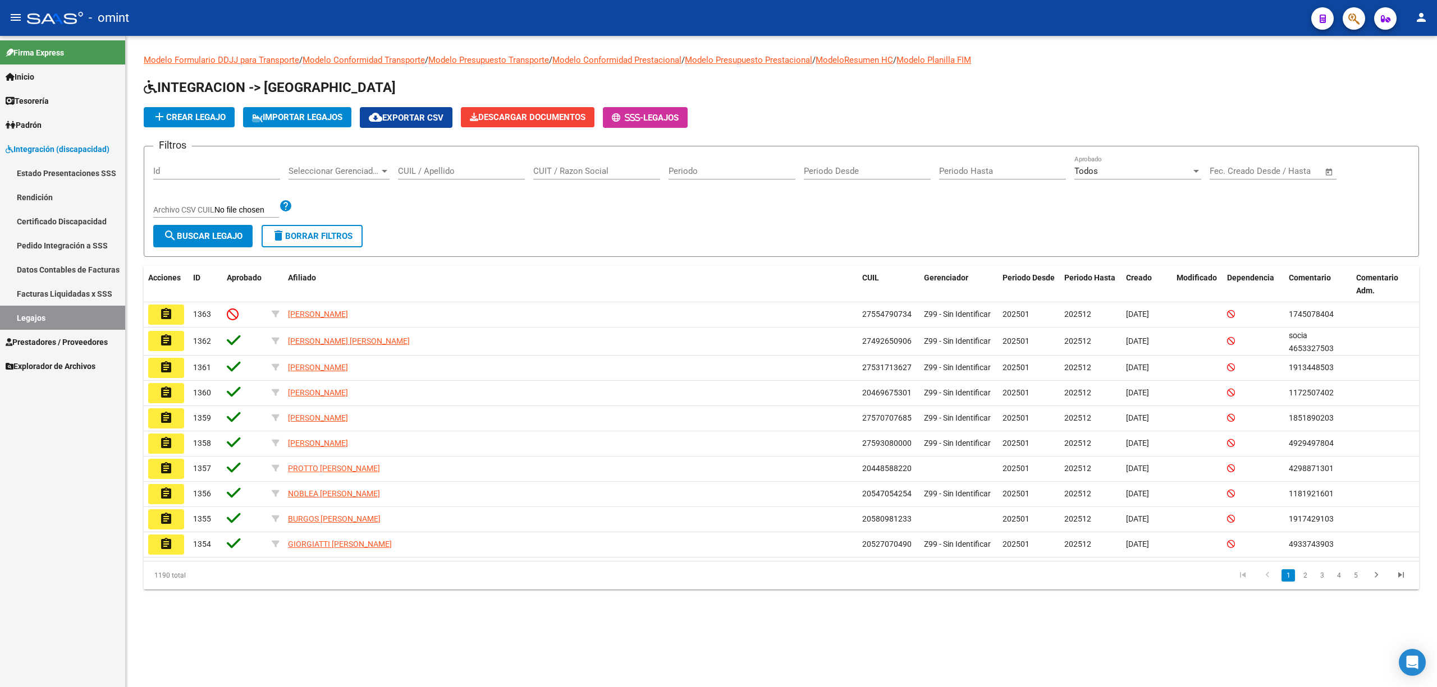  Describe the element at coordinates (1311, 418) in the screenshot. I see `span: 1851890203` at that location.